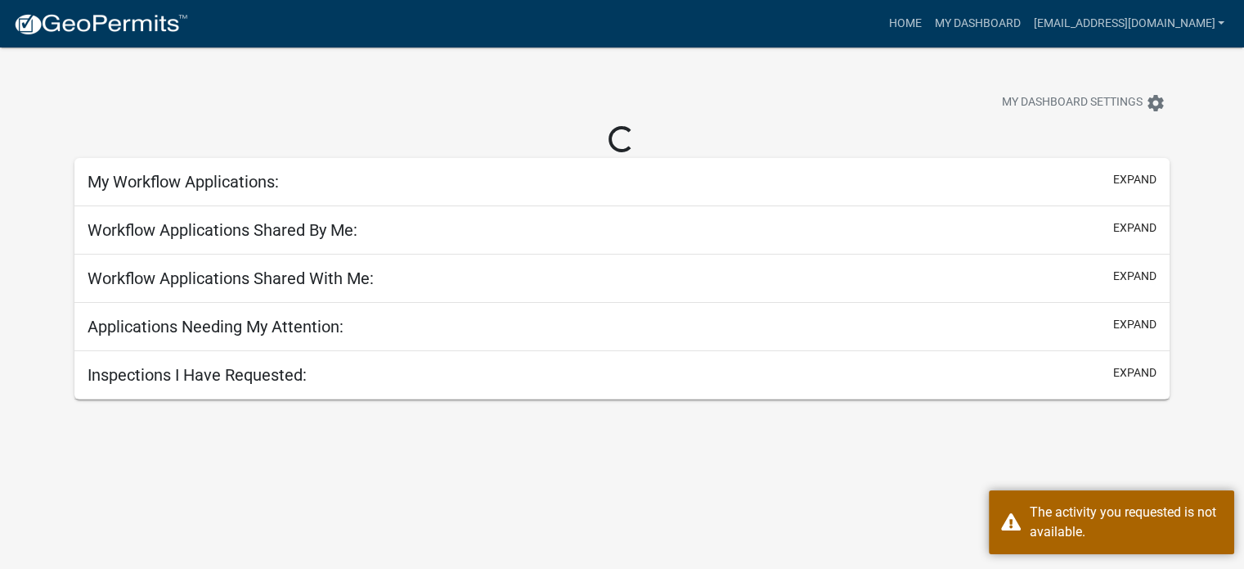 This screenshot has width=1244, height=569. I want to click on a: My Dashboard, so click(977, 24).